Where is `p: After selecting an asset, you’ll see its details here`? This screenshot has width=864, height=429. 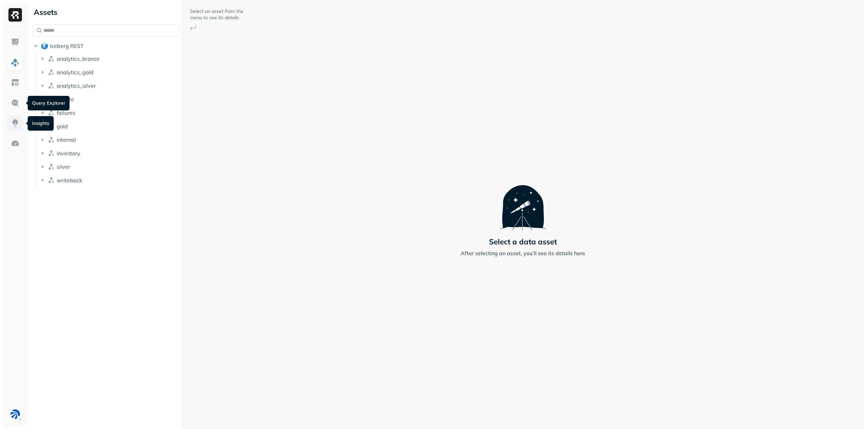
p: After selecting an asset, you’ll see its details here is located at coordinates (523, 253).